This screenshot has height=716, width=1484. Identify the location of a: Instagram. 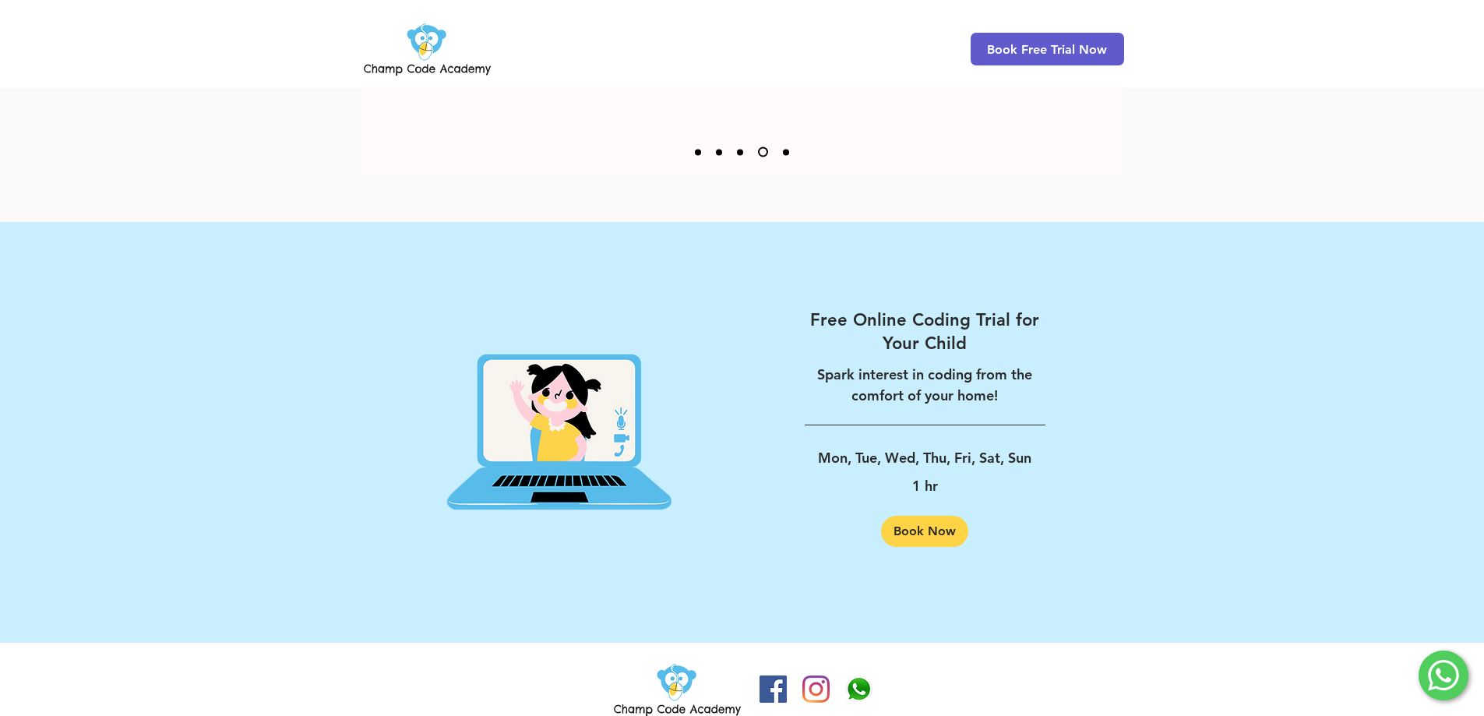
(816, 689).